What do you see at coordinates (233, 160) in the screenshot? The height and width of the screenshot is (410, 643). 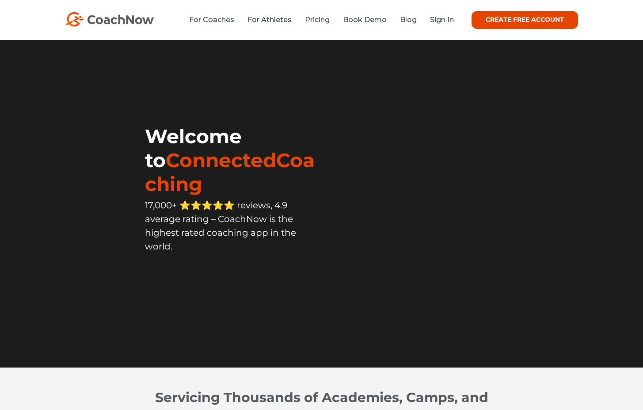 I see `h1: Welcome to` at bounding box center [233, 160].